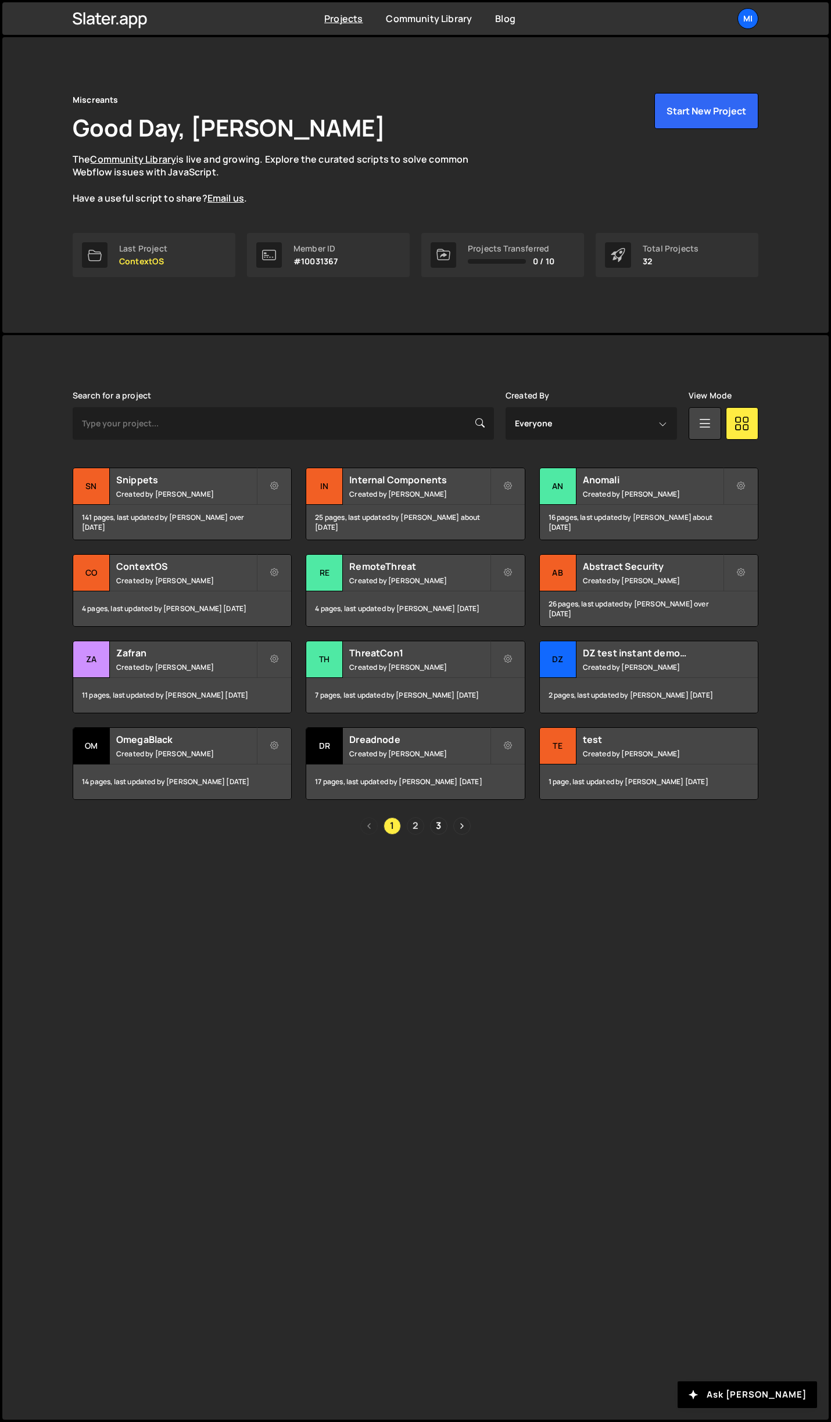  What do you see at coordinates (95, 100) in the screenshot?
I see `div: Miscreants` at bounding box center [95, 100].